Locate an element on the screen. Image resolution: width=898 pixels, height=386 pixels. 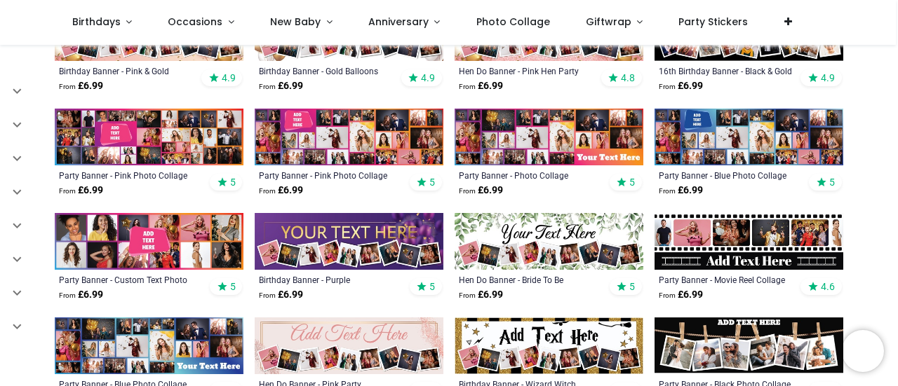
img: Personalised Party Banner - Black Photo Collage - 6 Photo Upload is located at coordinates (748, 346).